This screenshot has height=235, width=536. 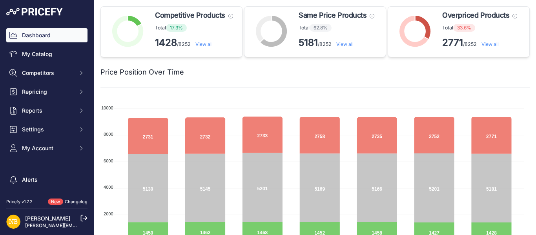 What do you see at coordinates (452, 42) in the screenshot?
I see `strong: 2771` at bounding box center [452, 42].